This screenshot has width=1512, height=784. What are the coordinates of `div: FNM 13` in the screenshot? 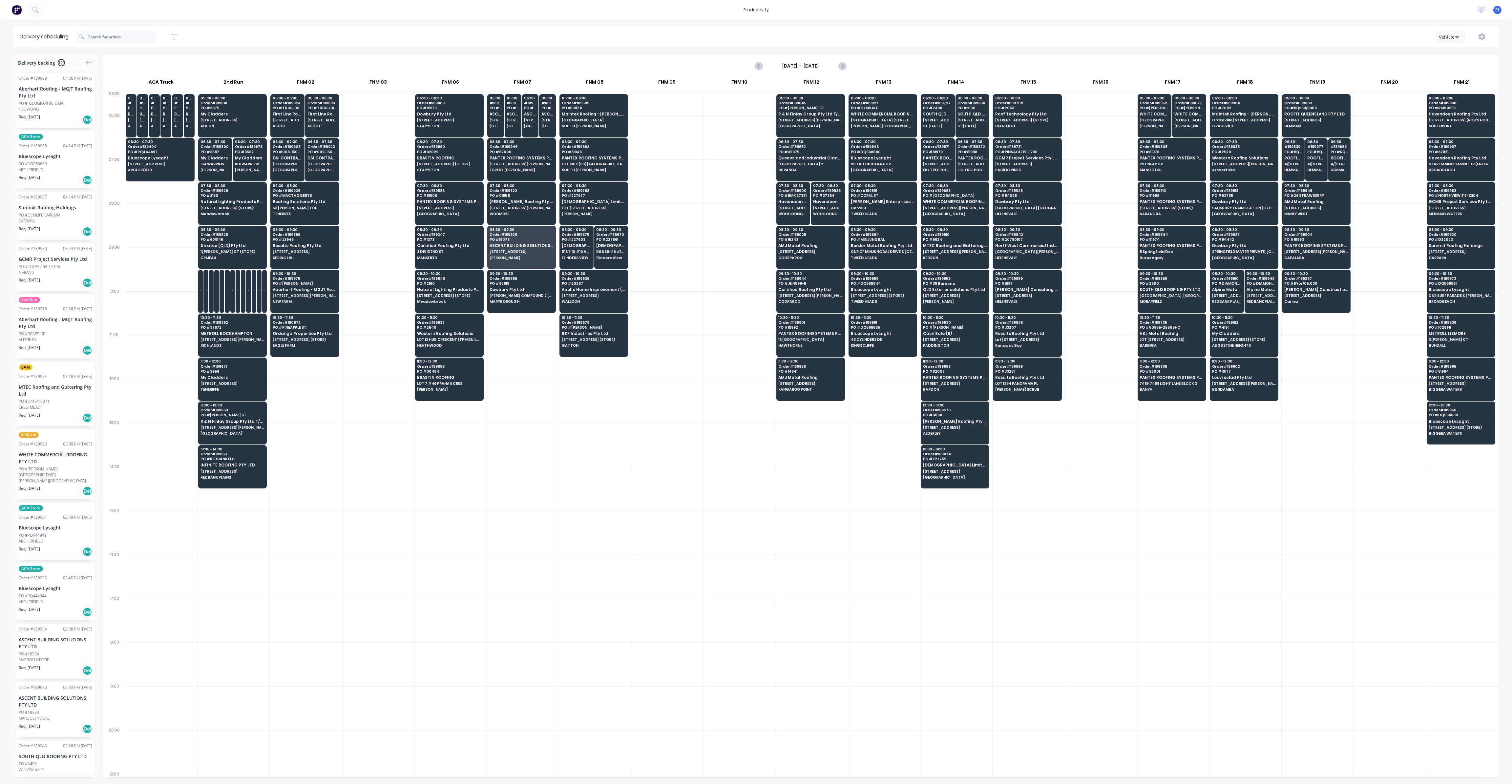 It's located at (884, 83).